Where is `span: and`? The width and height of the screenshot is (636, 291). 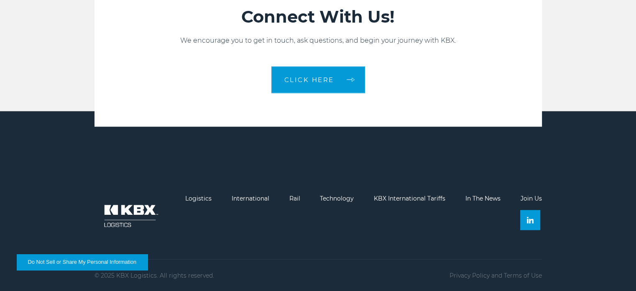 span: and is located at coordinates (497, 275).